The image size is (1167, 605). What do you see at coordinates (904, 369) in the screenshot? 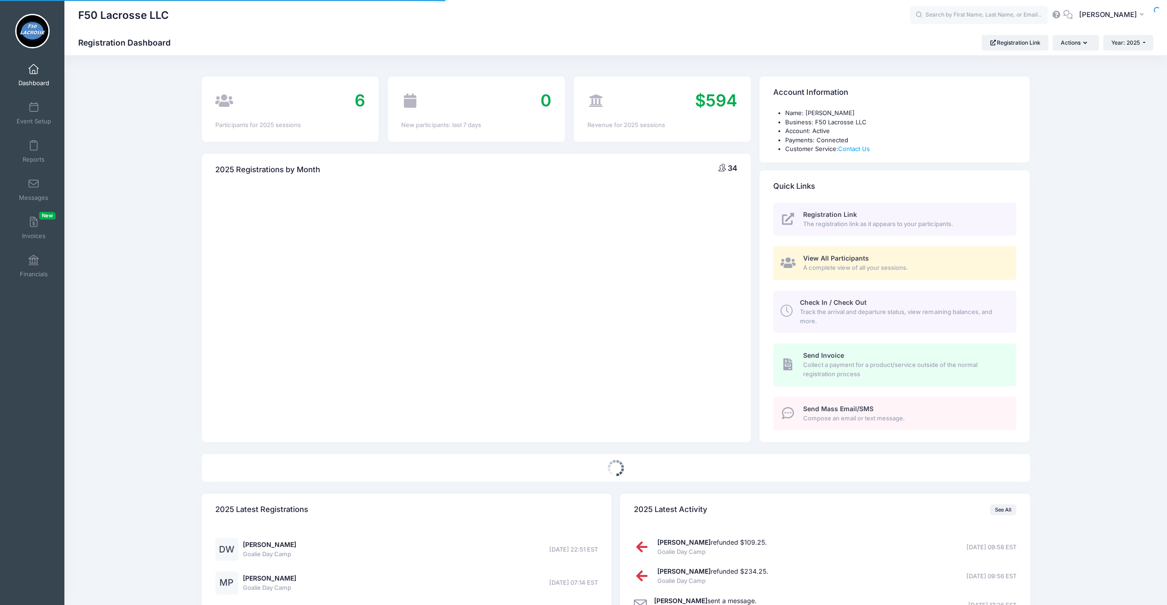
I see `span: Collect a payment for a product/service outside of the normal registration process` at bounding box center [904, 369].